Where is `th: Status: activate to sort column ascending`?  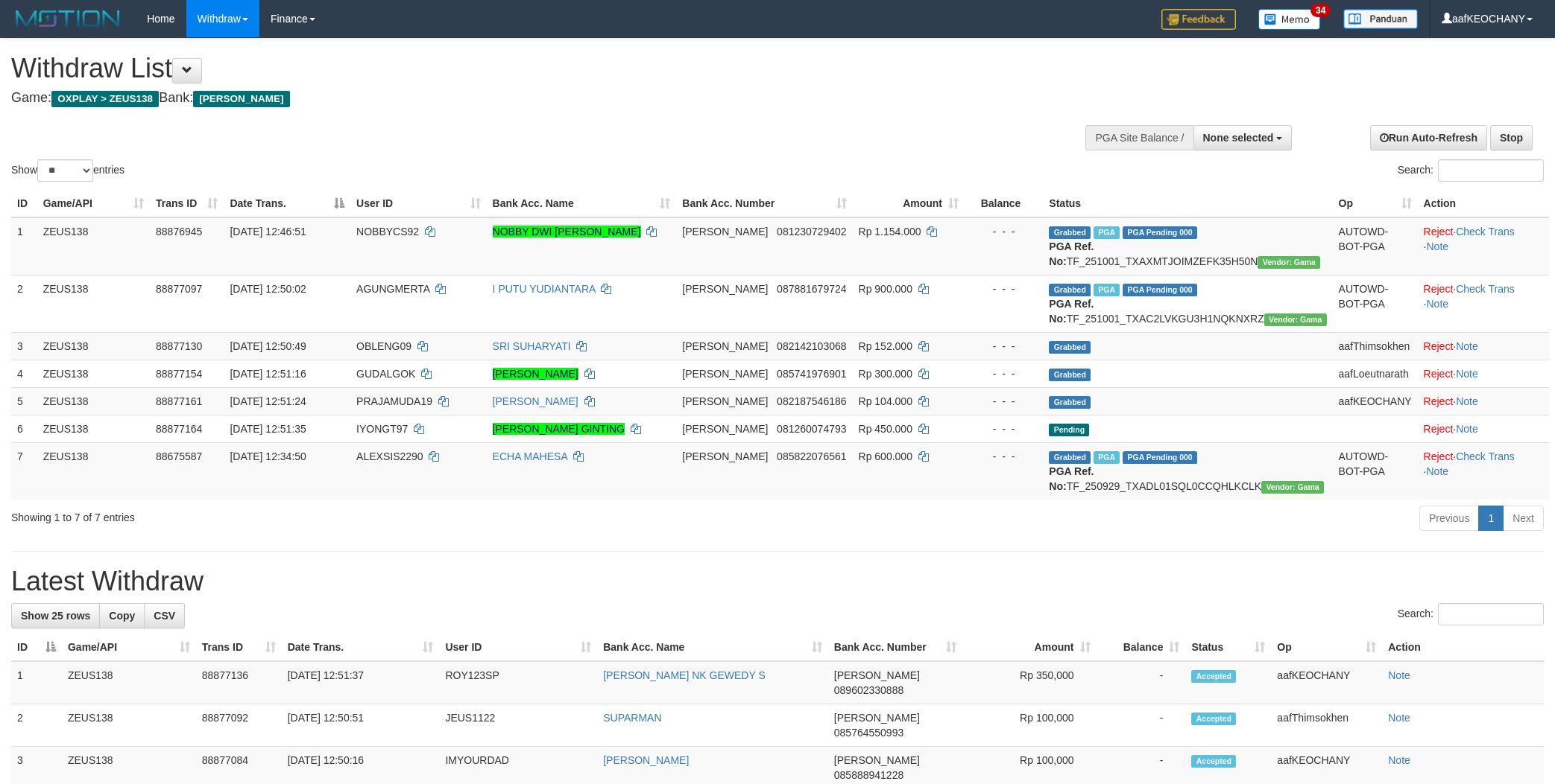
th: Status: activate to sort column ascending is located at coordinates (1228, 647).